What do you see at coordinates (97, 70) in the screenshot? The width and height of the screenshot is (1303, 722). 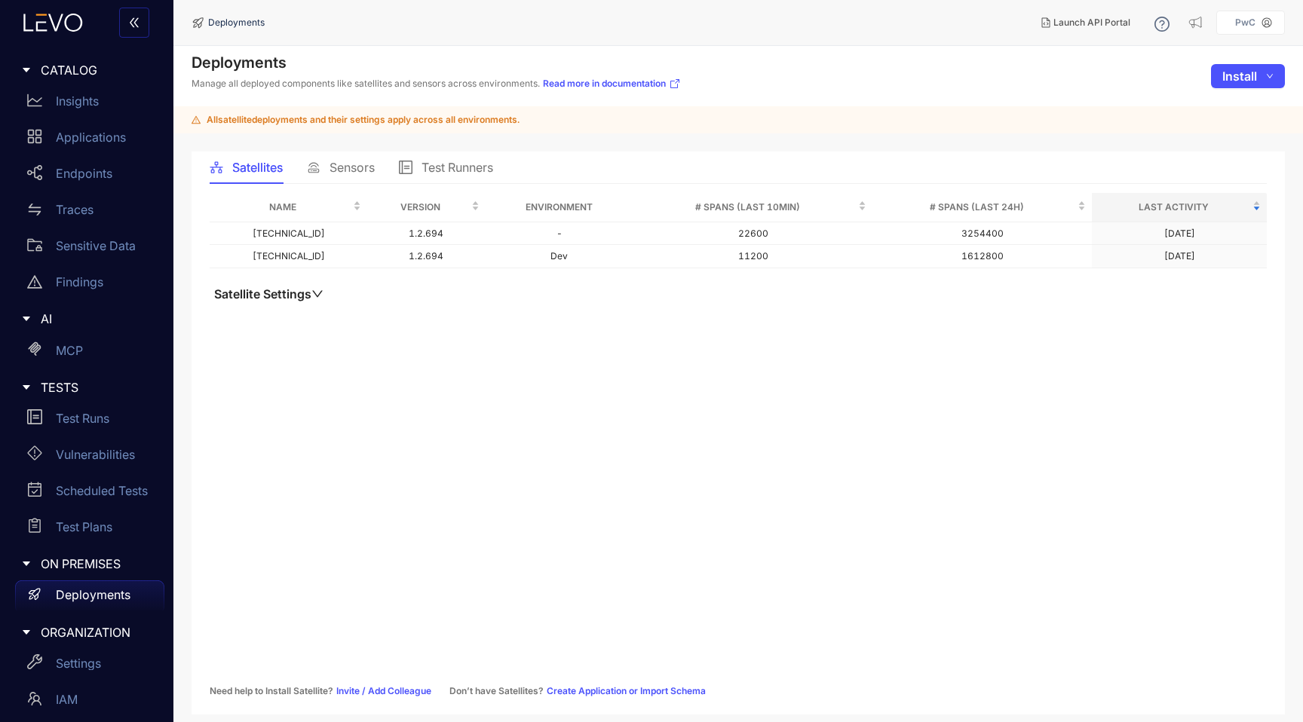 I see `span: CATALOG` at bounding box center [97, 70].